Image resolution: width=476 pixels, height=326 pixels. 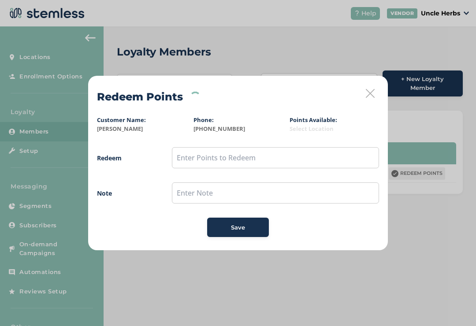 I want to click on label: Select Location, so click(x=334, y=129).